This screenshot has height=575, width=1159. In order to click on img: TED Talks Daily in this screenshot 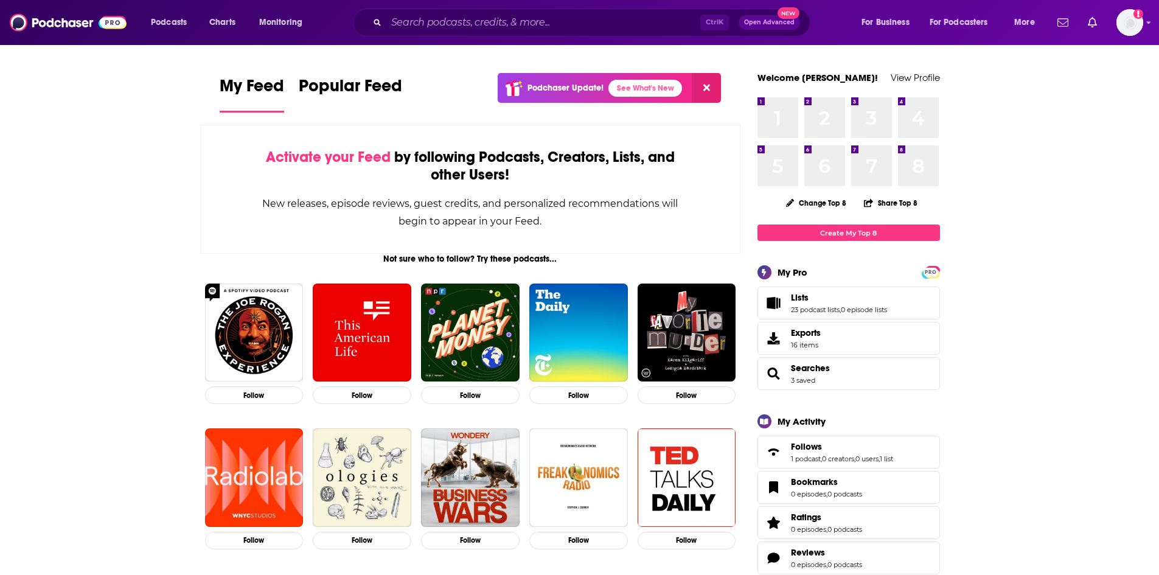, I will do `click(687, 478)`.